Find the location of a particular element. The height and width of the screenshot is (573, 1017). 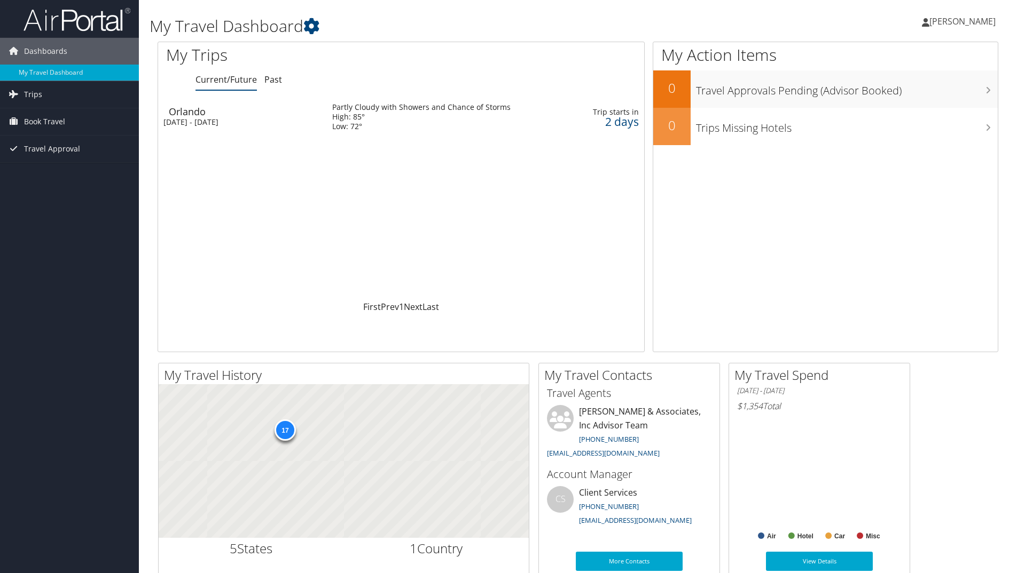

h2: My Travel Spend is located at coordinates (822, 375).